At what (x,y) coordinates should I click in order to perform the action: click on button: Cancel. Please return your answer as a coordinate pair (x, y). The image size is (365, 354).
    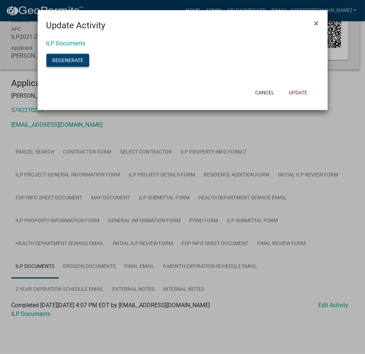
    Looking at the image, I should click on (265, 92).